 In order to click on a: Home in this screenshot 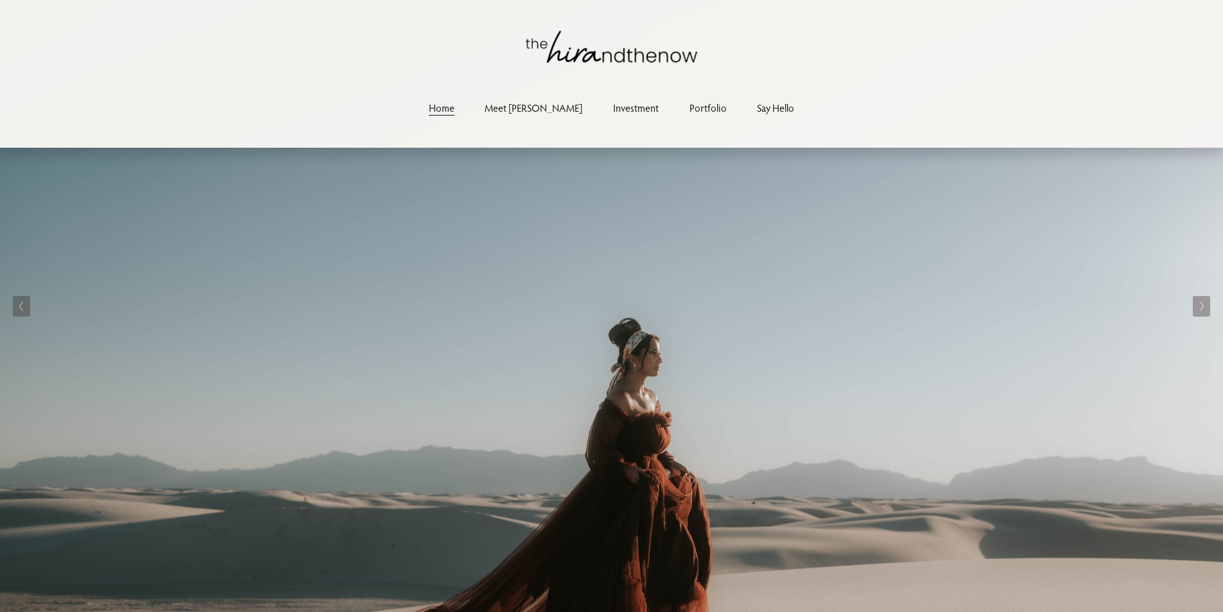, I will do `click(442, 108)`.